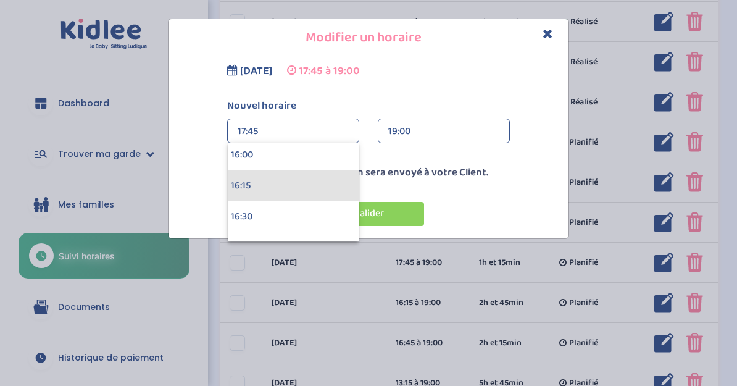  What do you see at coordinates (293, 186) in the screenshot?
I see `div: 16:15` at bounding box center [293, 186].